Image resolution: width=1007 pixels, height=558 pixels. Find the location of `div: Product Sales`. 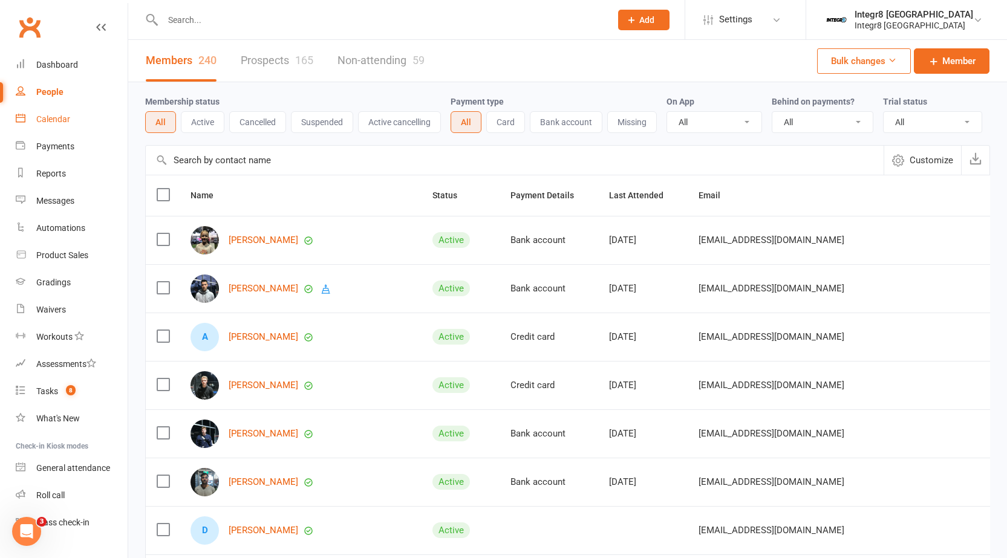

div: Product Sales is located at coordinates (62, 255).